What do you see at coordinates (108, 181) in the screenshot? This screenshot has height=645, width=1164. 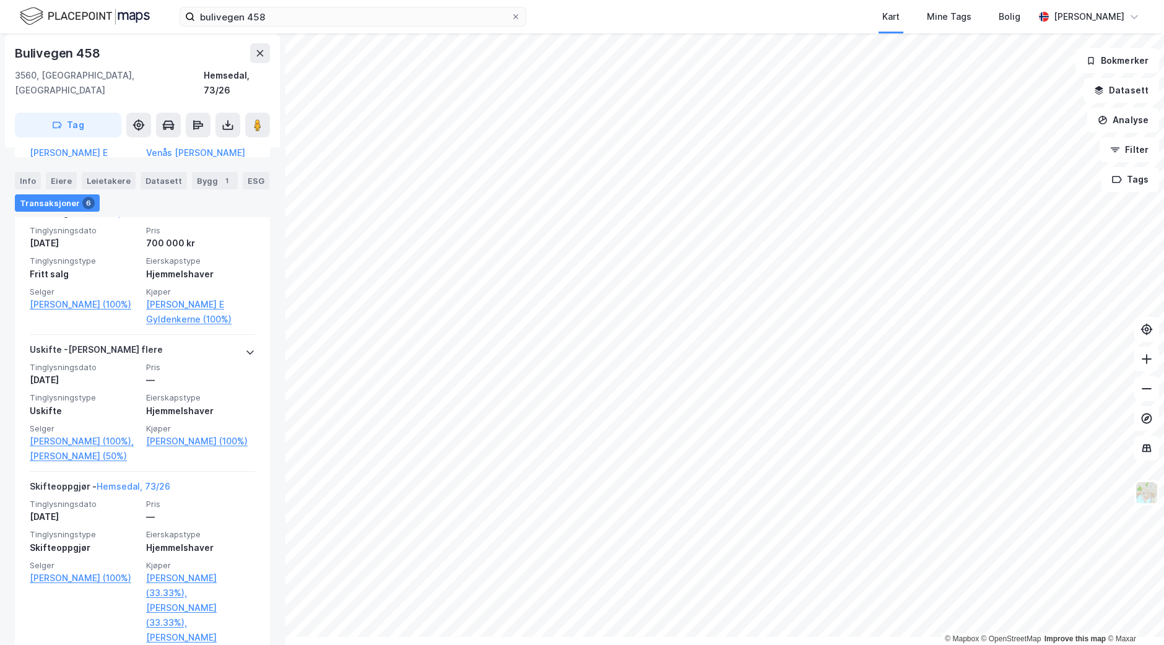 I see `div: Leietakere` at bounding box center [108, 181].